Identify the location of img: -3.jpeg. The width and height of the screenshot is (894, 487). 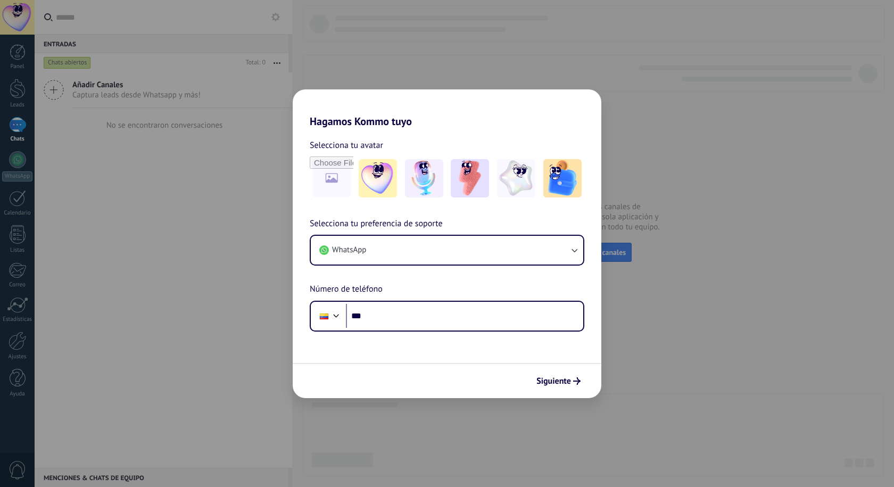
(470, 178).